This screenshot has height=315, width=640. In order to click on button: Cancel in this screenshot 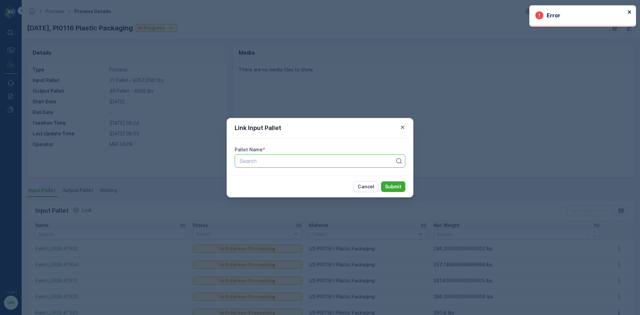, I will do `click(366, 187)`.